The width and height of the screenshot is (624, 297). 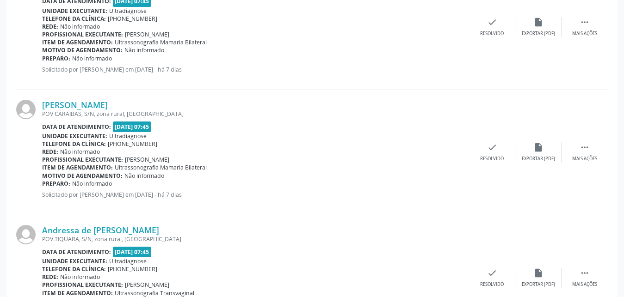 What do you see at coordinates (154, 293) in the screenshot?
I see `span: Ultrassonografia Transvaginal` at bounding box center [154, 293].